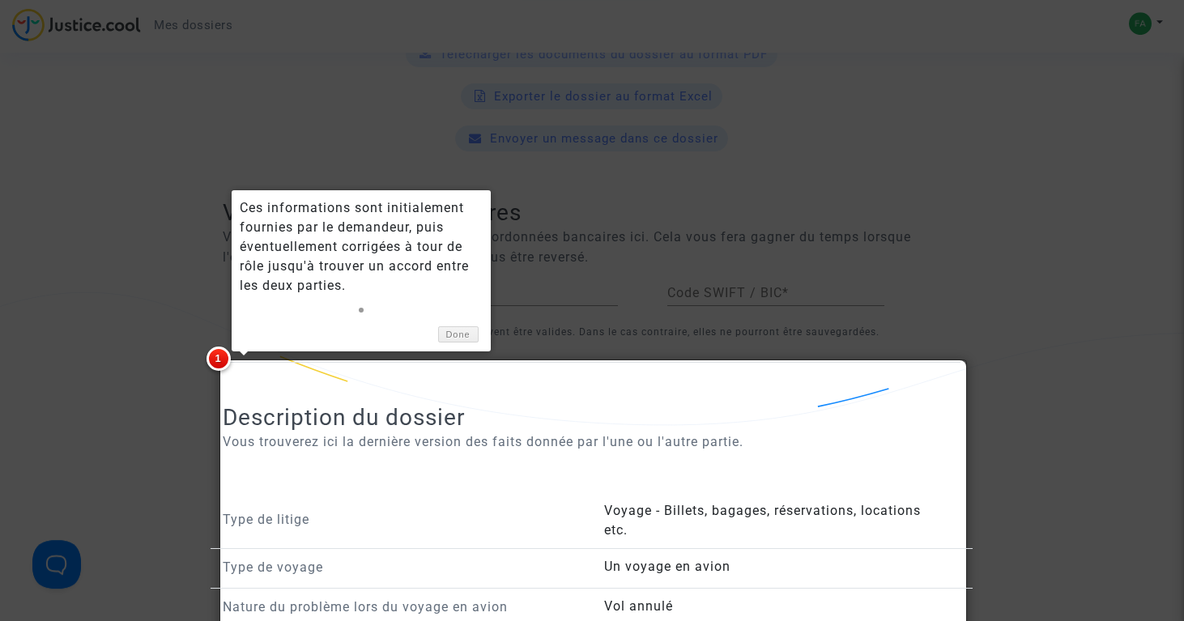 The image size is (1184, 621). I want to click on div: Ces informations sont initialement fournies par le demandeur, puis éventuellement corrigées à tou..., so click(361, 247).